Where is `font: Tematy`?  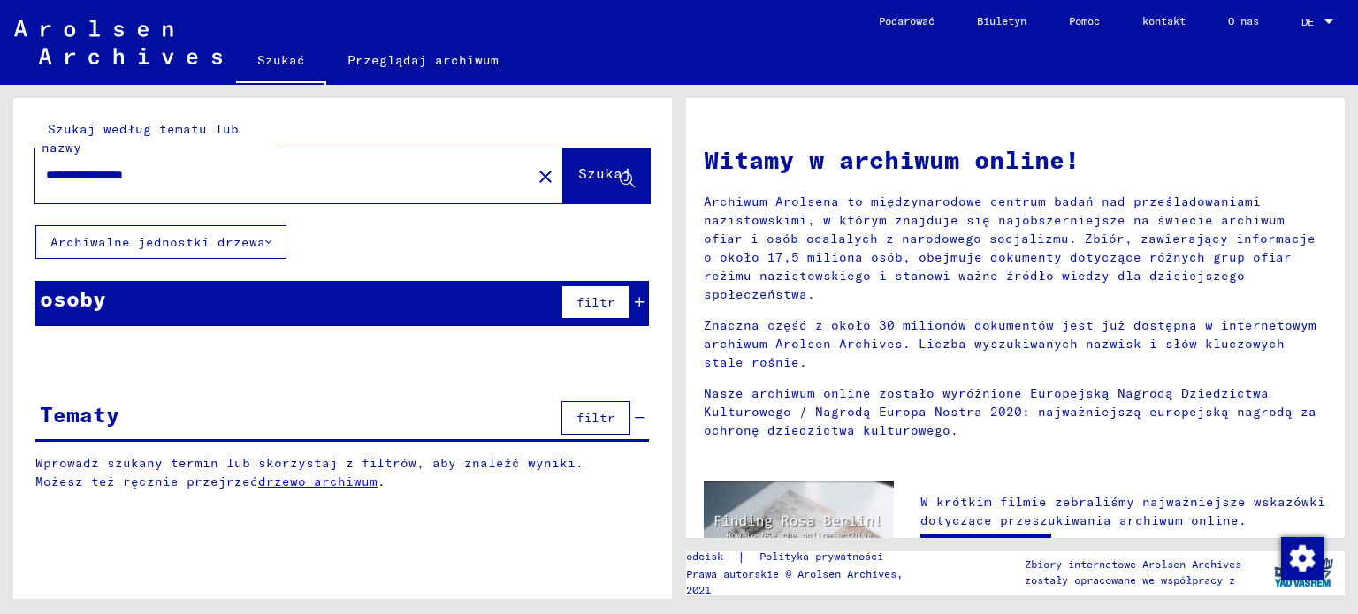
font: Tematy is located at coordinates (80, 415).